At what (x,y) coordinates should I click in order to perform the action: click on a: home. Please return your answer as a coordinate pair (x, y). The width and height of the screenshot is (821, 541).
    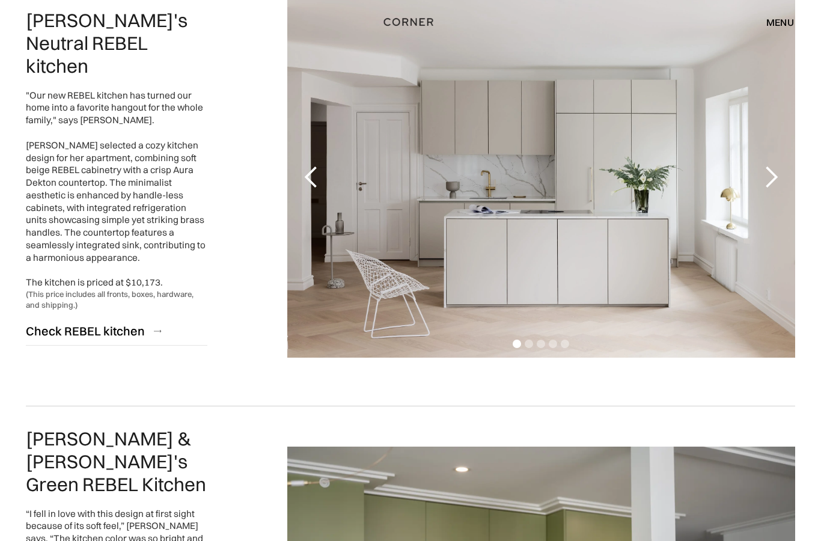
    Looking at the image, I should click on (411, 22).